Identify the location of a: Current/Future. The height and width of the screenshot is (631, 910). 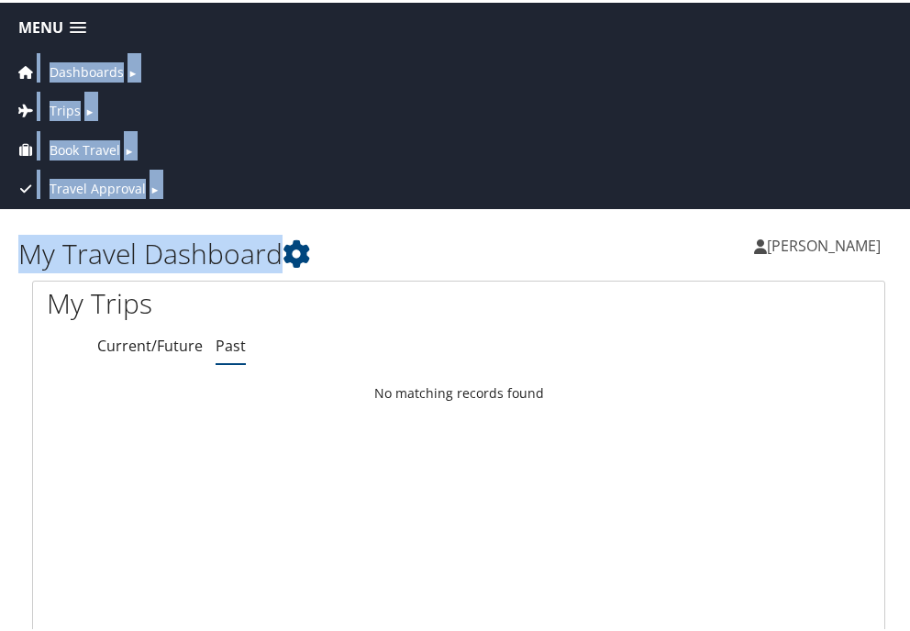
(150, 343).